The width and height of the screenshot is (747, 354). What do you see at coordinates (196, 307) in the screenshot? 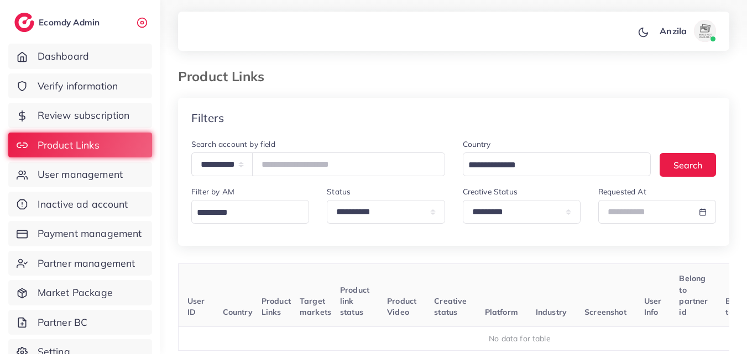
I see `span: User ID` at bounding box center [196, 307].